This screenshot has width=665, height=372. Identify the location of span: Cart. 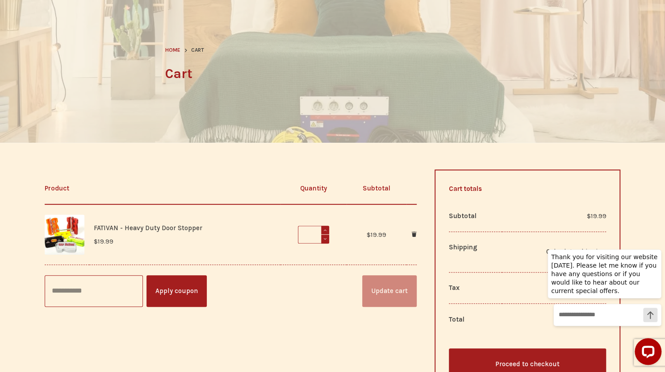
(197, 50).